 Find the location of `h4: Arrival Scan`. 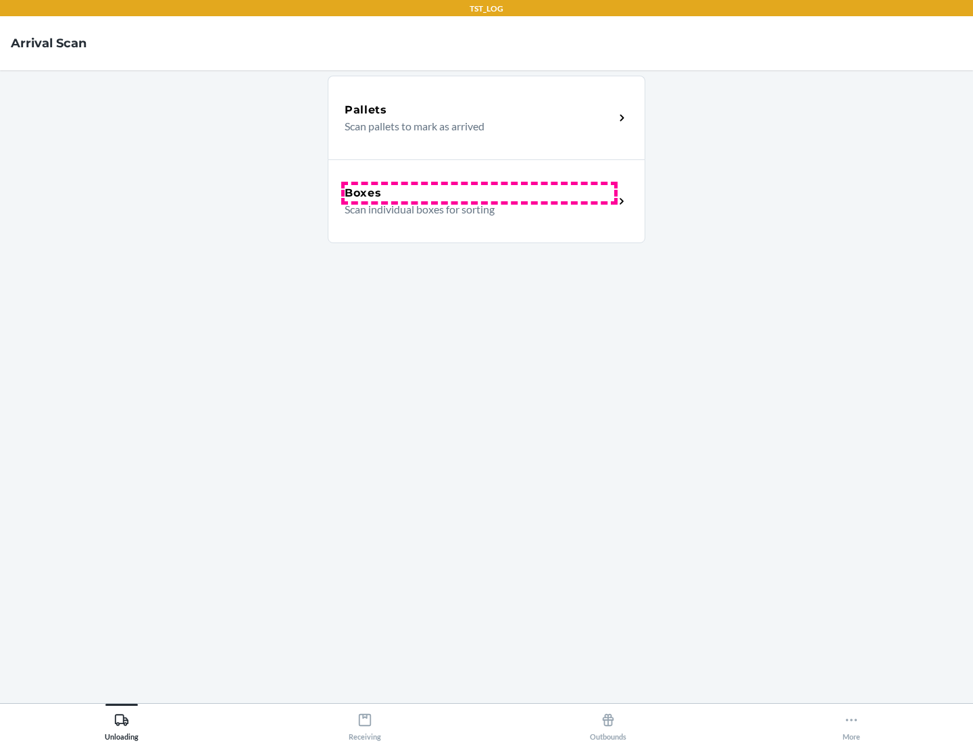

h4: Arrival Scan is located at coordinates (49, 43).